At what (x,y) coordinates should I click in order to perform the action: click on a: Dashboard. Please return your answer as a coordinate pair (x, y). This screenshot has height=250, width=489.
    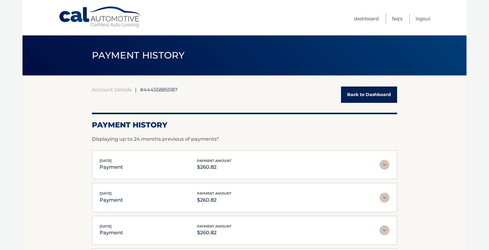
    Looking at the image, I should click on (366, 18).